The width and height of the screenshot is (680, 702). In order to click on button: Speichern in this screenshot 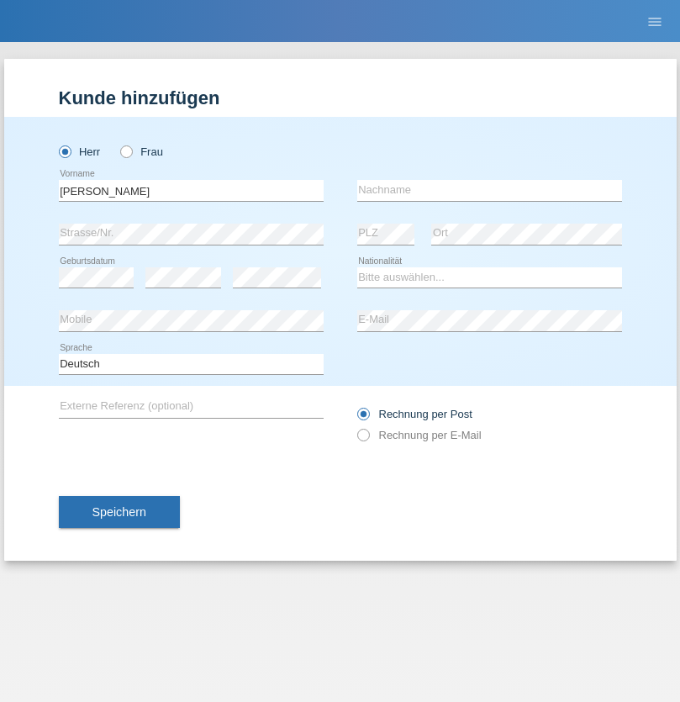, I will do `click(119, 512)`.